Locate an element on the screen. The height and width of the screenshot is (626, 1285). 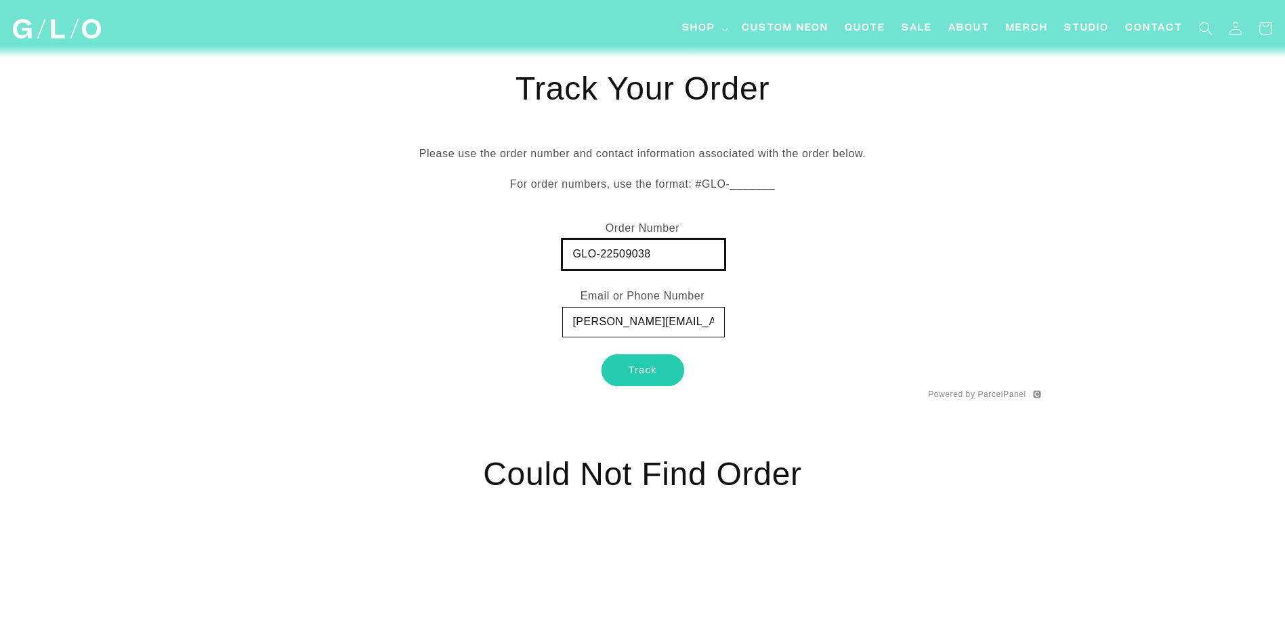
span: Contact is located at coordinates (1153, 28).